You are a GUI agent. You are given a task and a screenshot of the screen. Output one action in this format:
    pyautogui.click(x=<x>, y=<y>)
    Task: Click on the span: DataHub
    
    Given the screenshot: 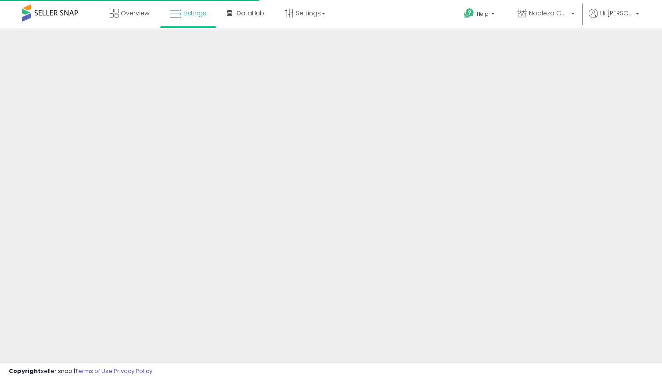 What is the action you would take?
    pyautogui.click(x=250, y=13)
    